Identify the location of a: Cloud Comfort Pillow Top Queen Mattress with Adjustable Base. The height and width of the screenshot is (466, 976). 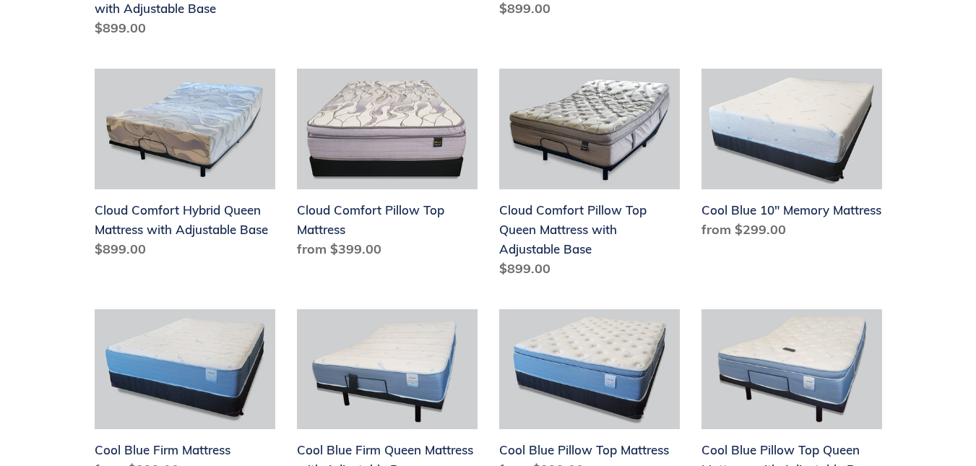
(590, 176).